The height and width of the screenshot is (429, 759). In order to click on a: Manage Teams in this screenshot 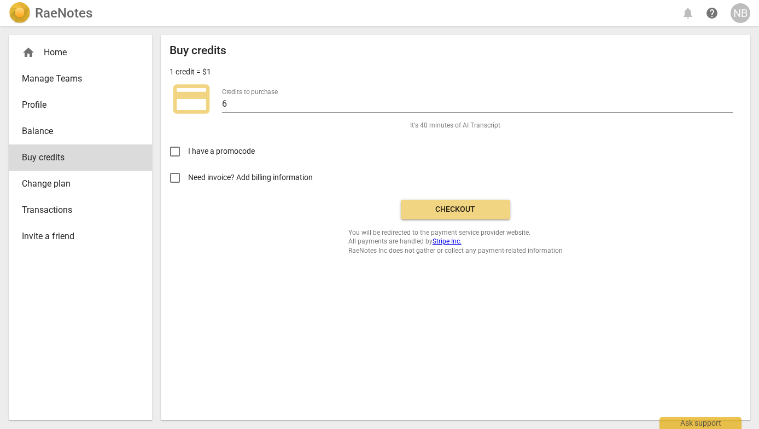, I will do `click(80, 79)`.